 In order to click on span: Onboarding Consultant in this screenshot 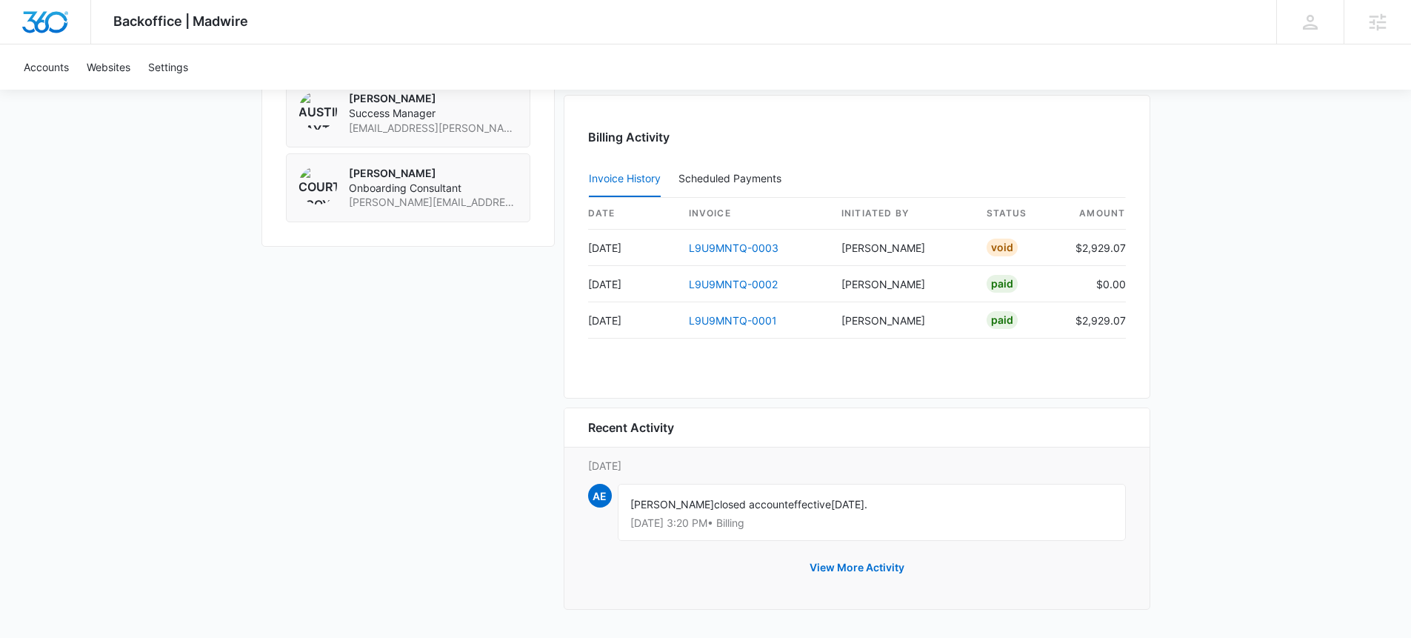, I will do `click(433, 188)`.